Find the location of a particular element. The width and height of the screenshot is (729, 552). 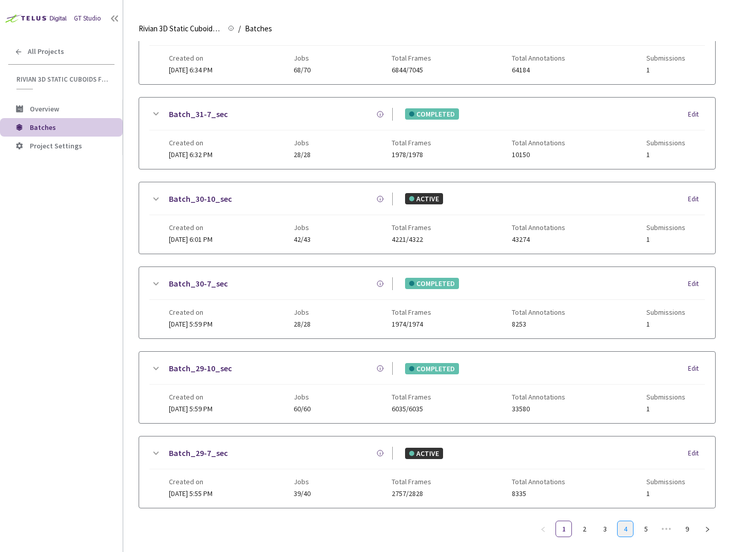

li: 1 is located at coordinates (563, 529).